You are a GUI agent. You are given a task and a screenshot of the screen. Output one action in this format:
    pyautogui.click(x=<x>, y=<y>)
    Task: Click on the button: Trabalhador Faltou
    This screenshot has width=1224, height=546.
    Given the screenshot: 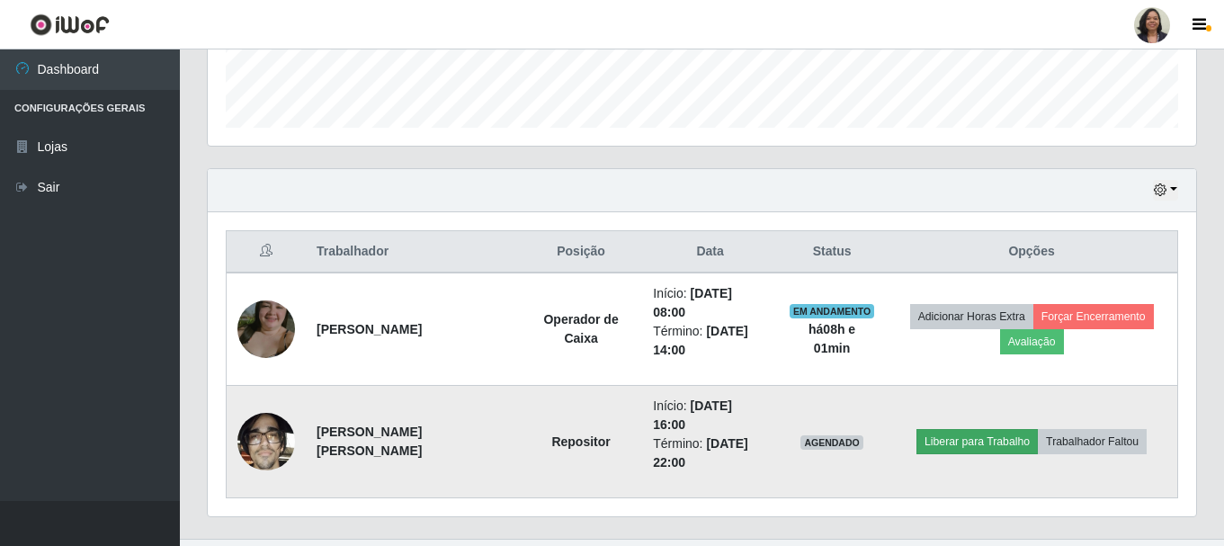 What is the action you would take?
    pyautogui.click(x=1092, y=442)
    